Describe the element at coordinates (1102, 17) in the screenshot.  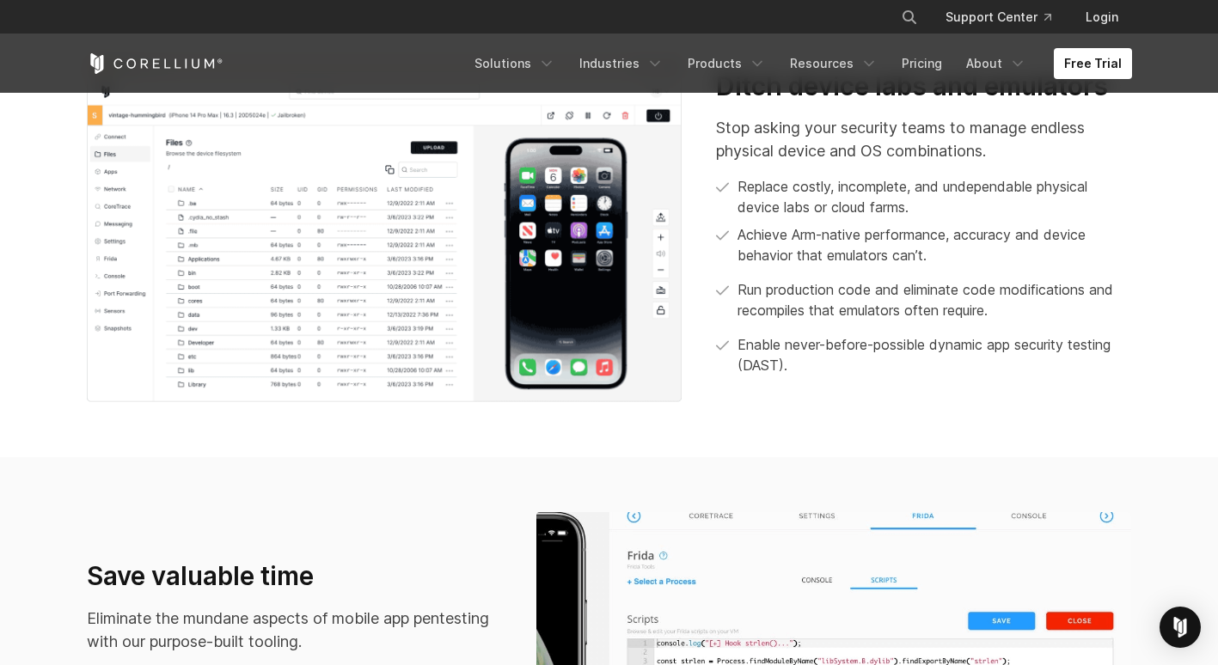
I see `a: Login` at that location.